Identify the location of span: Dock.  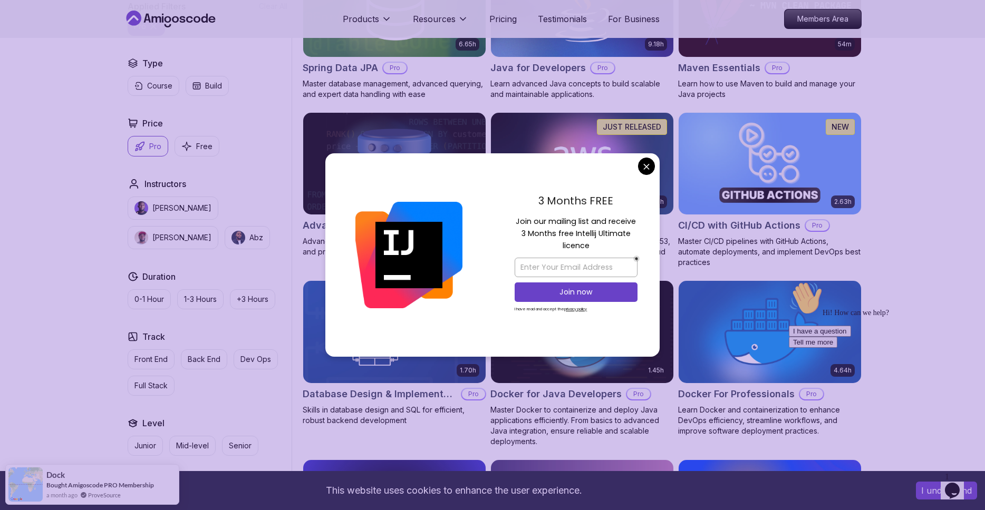
(55, 475).